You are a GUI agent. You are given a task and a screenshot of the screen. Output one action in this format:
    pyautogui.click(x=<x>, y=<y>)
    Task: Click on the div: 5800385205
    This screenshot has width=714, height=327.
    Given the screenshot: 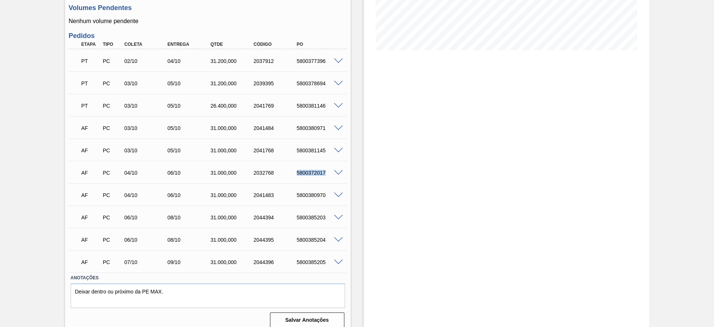 What is the action you would take?
    pyautogui.click(x=319, y=262)
    